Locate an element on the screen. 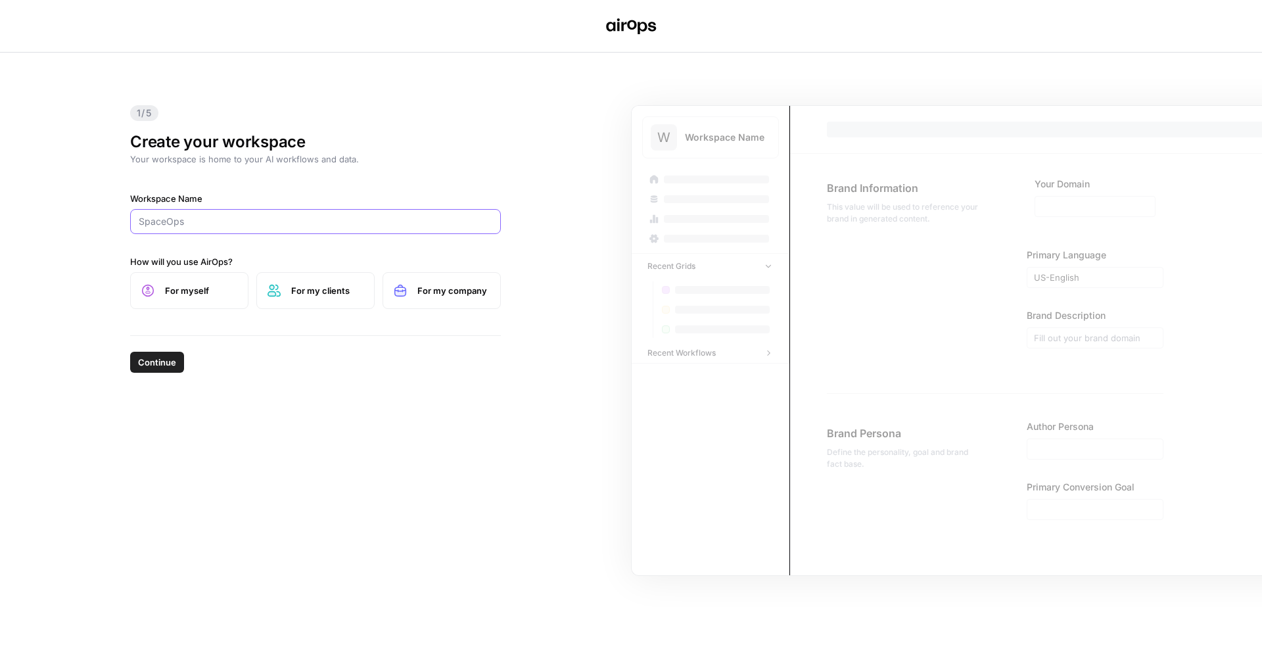 This screenshot has height=666, width=1262. h1: Create your workspace is located at coordinates (316, 142).